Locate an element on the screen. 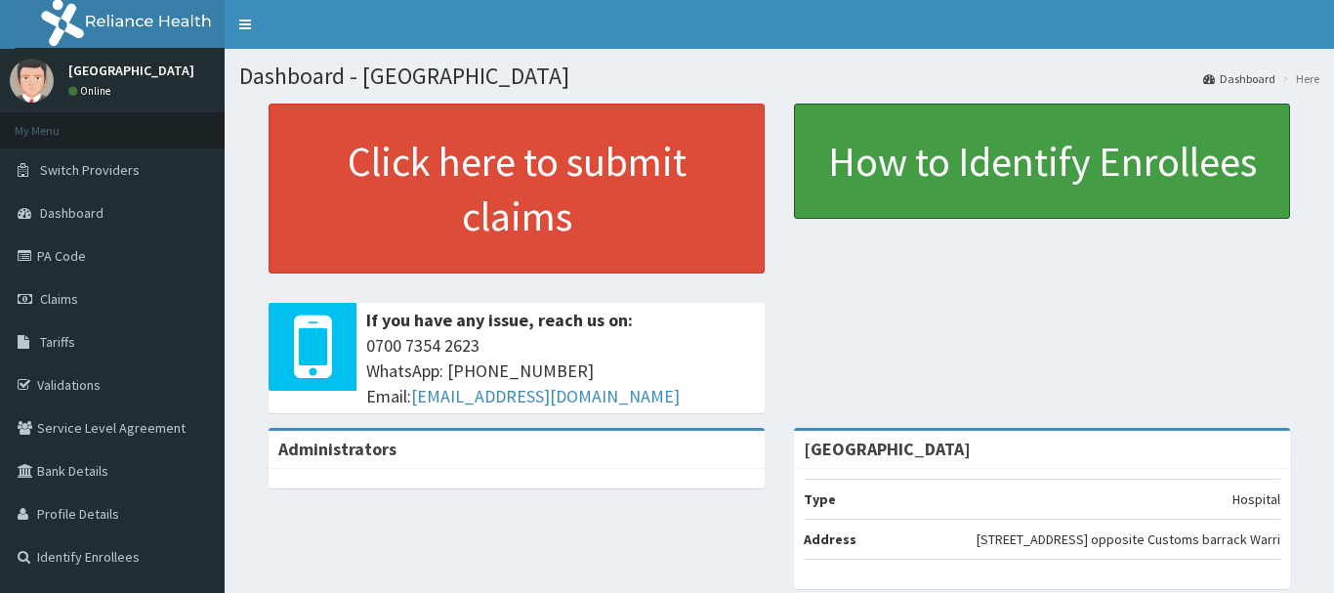 This screenshot has height=593, width=1334. span: Claims is located at coordinates (59, 299).